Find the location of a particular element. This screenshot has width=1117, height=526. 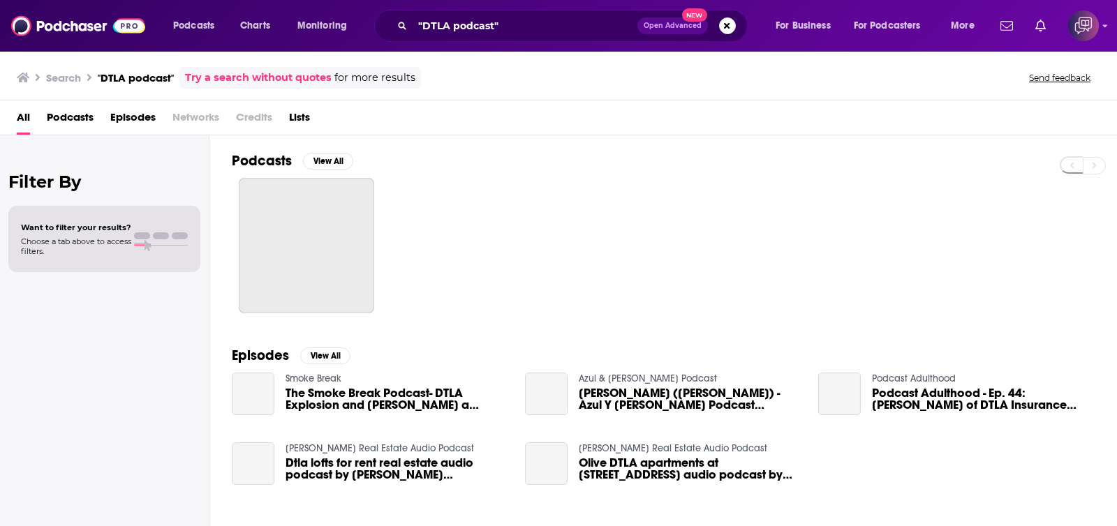

button: Open AdvancedNew is located at coordinates (672, 26).